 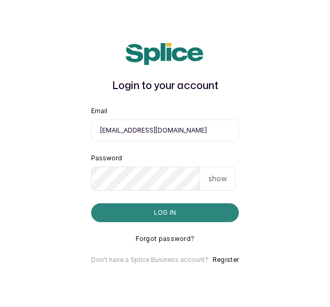 What do you see at coordinates (165, 239) in the screenshot?
I see `button: Forgot password?` at bounding box center [165, 239].